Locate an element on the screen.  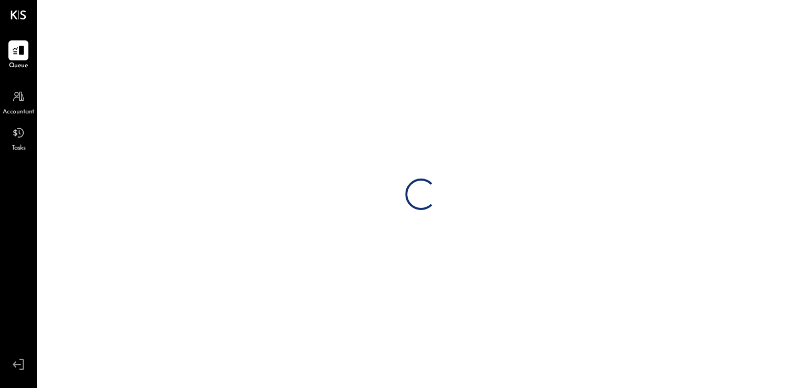
a: Tasks is located at coordinates (18, 138).